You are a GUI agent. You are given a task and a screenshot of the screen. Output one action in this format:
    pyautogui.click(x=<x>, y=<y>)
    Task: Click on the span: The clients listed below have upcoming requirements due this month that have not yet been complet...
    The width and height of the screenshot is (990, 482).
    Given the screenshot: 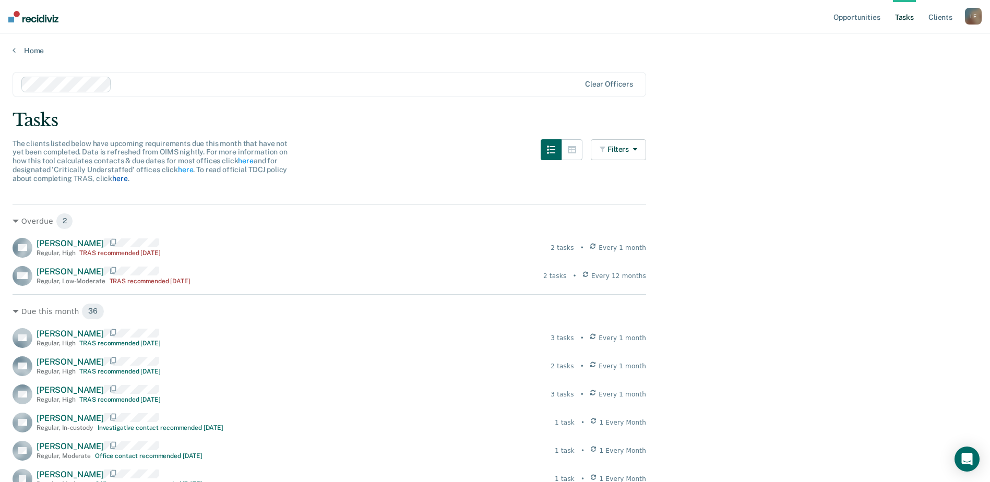 What is the action you would take?
    pyautogui.click(x=150, y=161)
    